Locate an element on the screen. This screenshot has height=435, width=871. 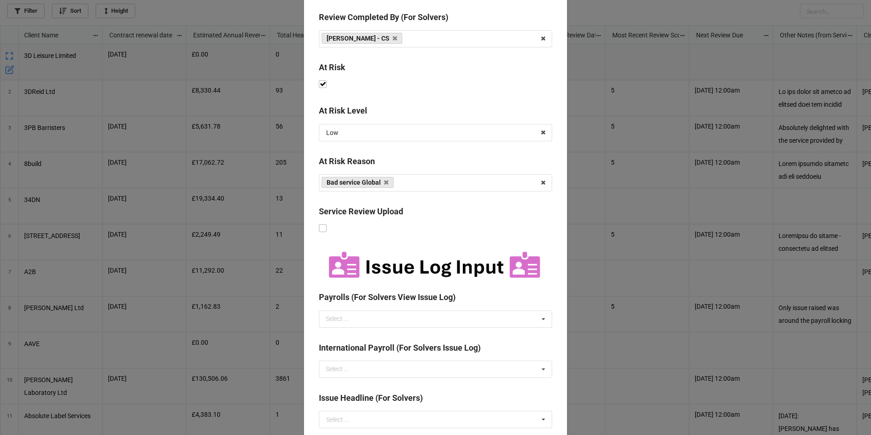
a: Bad service Global is located at coordinates (358, 182).